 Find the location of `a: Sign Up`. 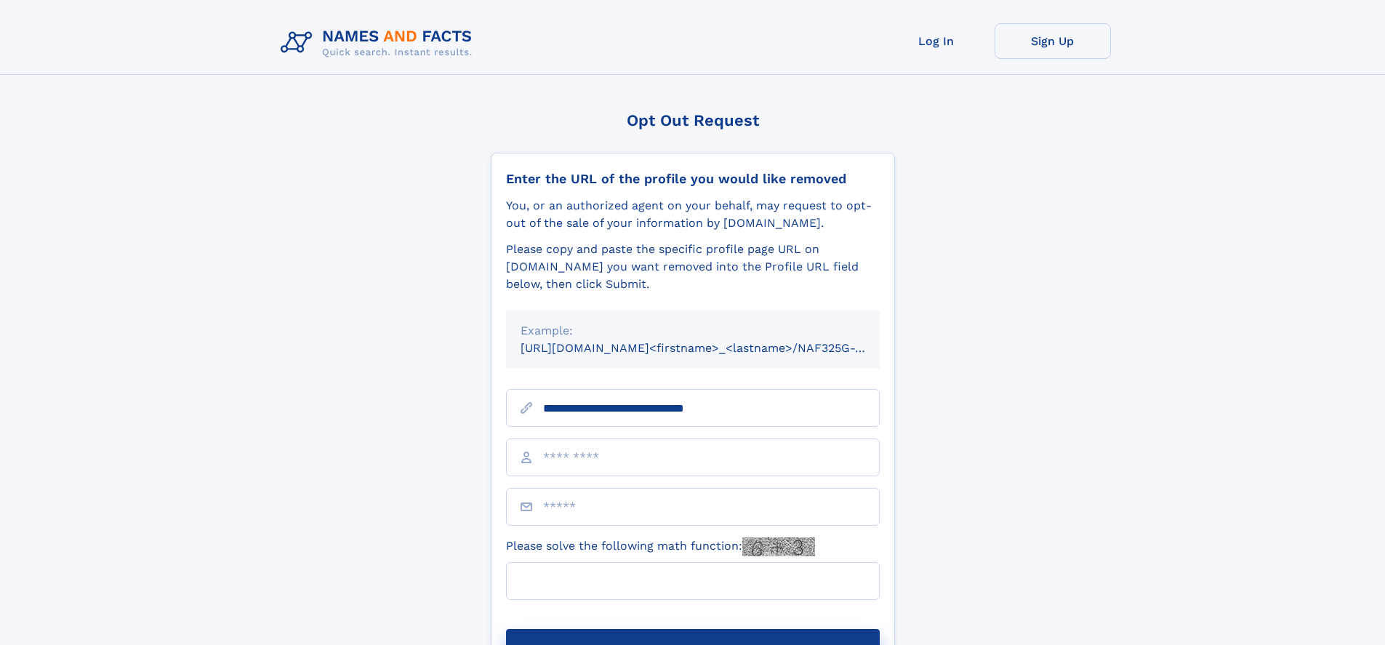

a: Sign Up is located at coordinates (1053, 41).